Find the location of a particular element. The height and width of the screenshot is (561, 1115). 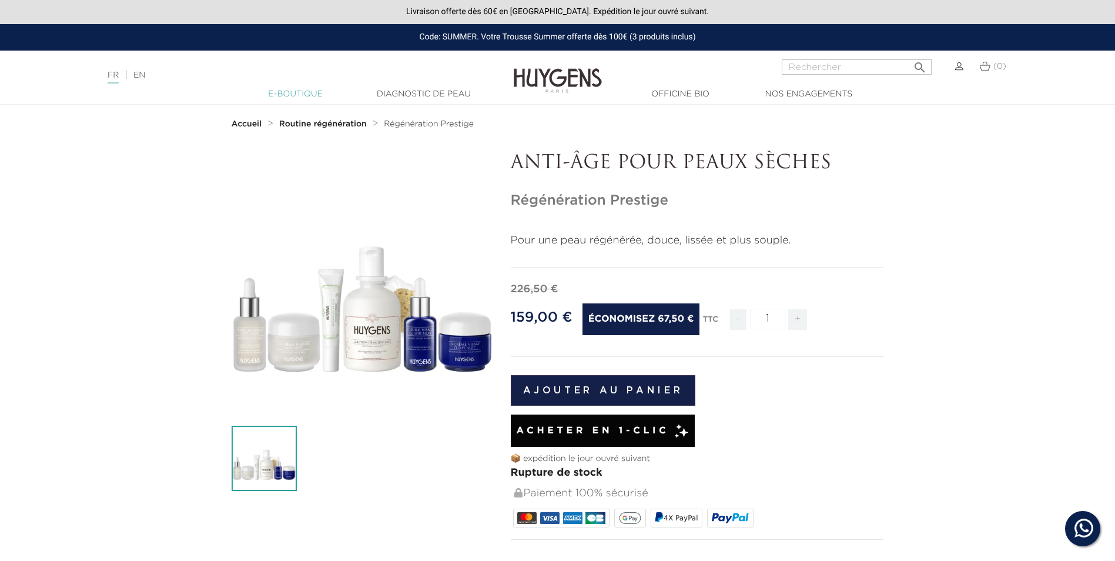

span: (0) is located at coordinates (1000, 66).